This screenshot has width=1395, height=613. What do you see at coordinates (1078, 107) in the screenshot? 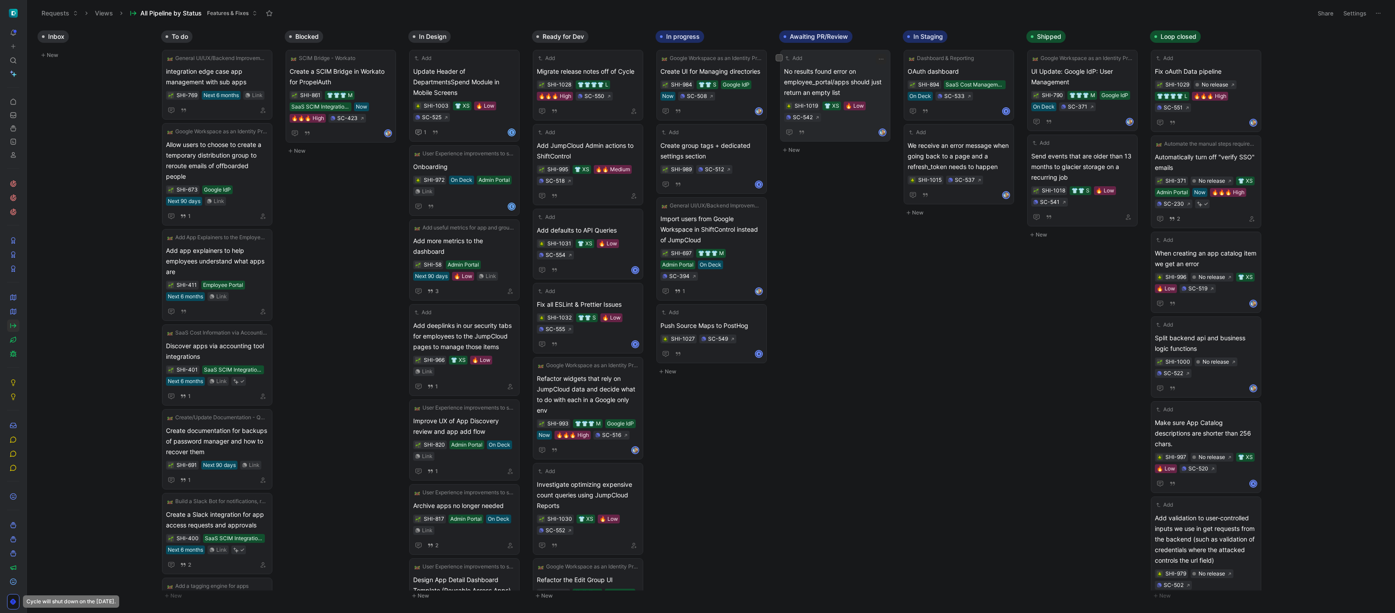
I see `div: SC-371` at bounding box center [1078, 107].